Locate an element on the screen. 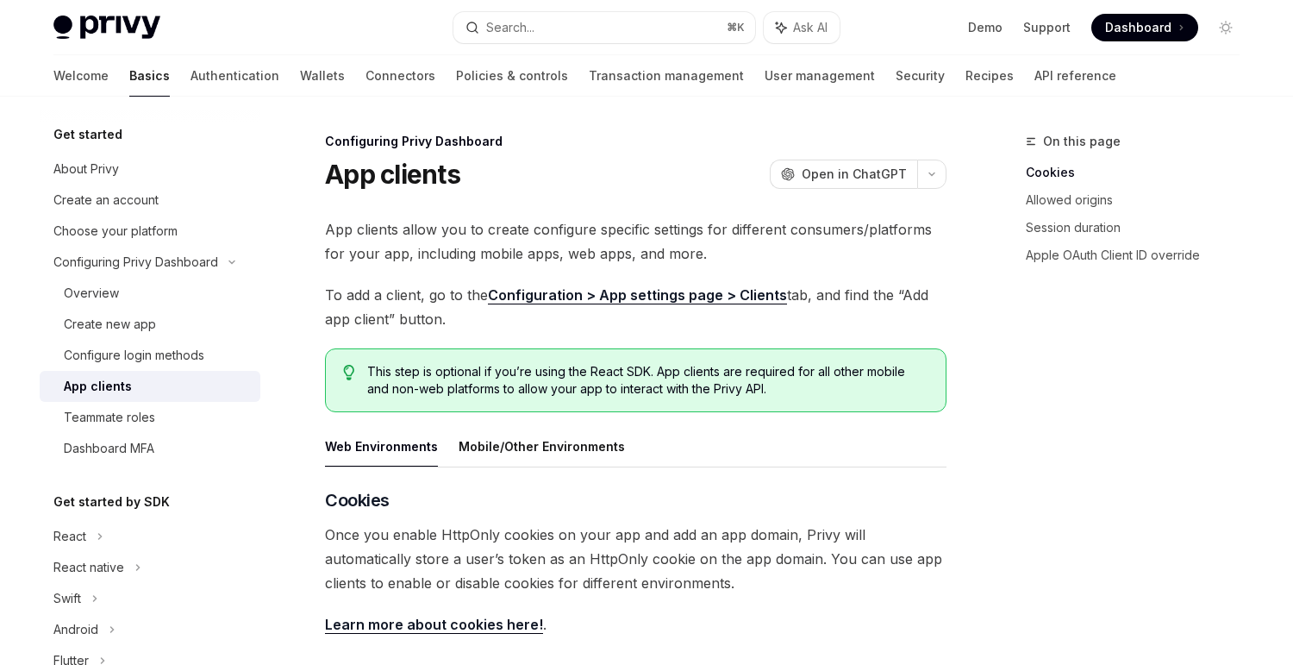 This screenshot has width=1293, height=665. a: About Privy is located at coordinates (150, 169).